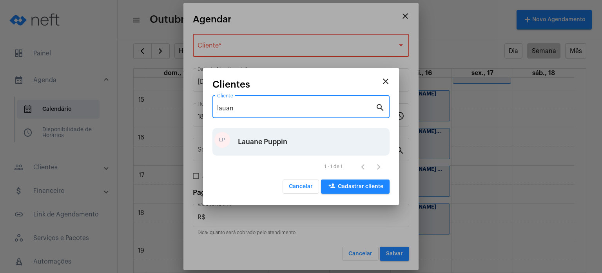  I want to click on button: Próxima página, so click(379, 166).